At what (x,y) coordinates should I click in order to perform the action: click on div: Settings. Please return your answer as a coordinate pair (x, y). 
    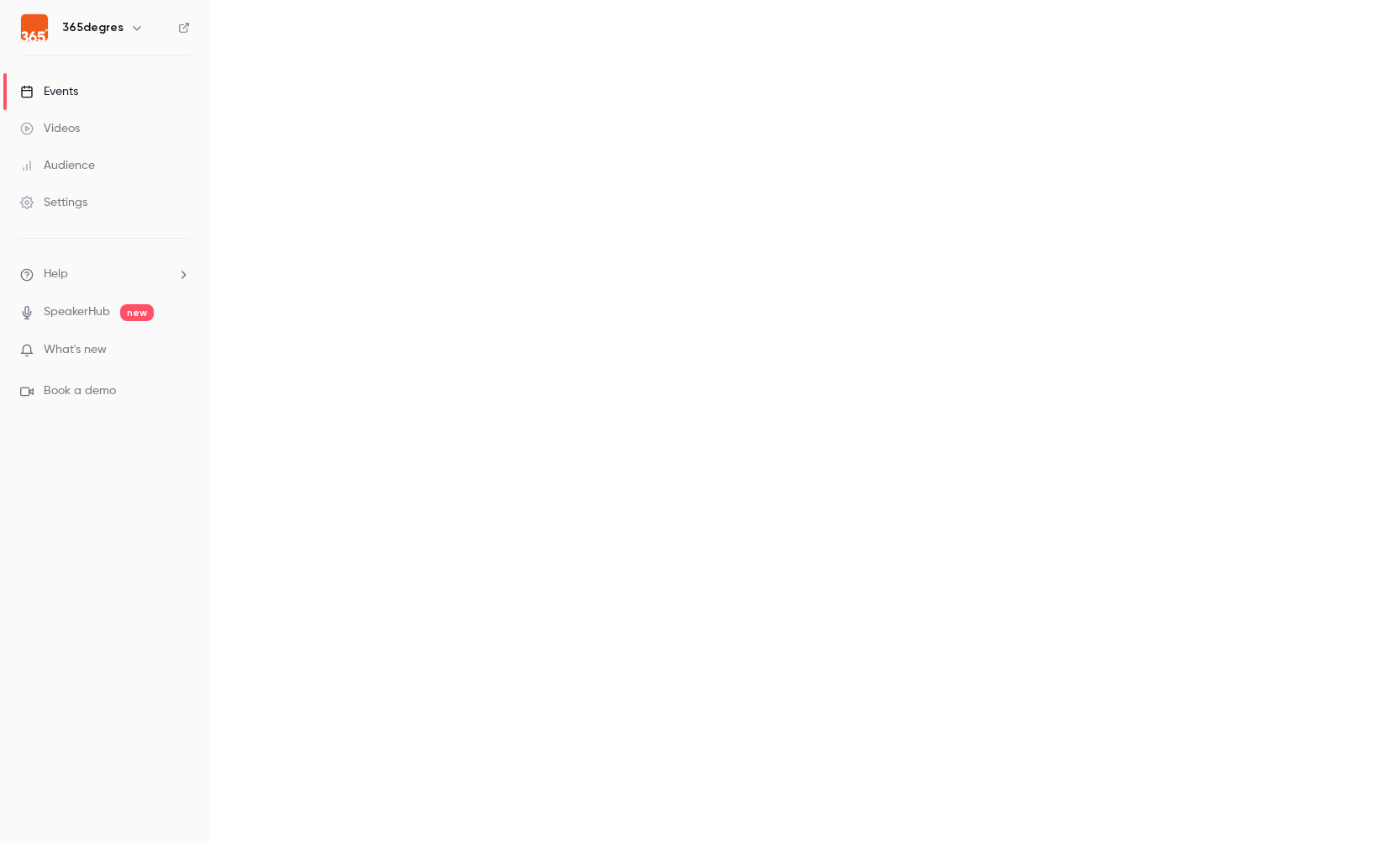
    Looking at the image, I should click on (54, 202).